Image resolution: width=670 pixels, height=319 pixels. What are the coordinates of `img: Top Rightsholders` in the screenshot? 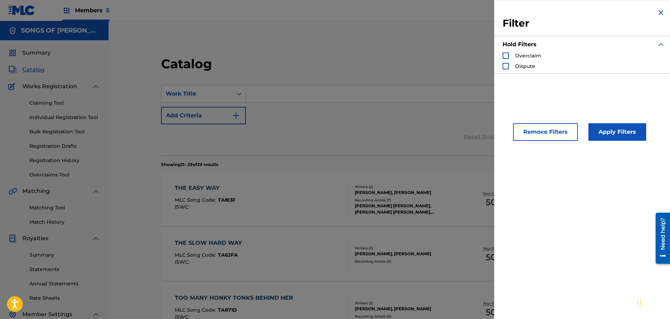 It's located at (67, 11).